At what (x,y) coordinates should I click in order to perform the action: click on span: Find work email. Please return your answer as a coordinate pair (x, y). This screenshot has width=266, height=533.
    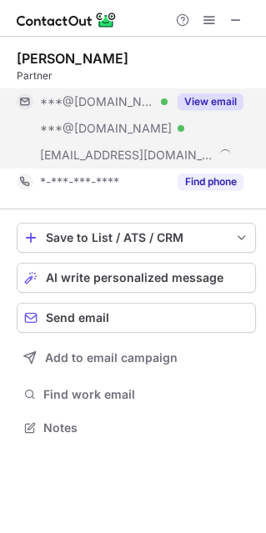
    Looking at the image, I should click on (146, 395).